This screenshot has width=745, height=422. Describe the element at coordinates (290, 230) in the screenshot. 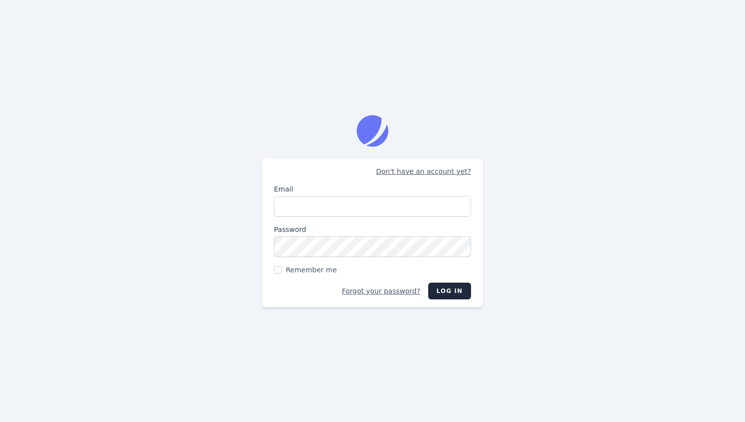

I see `span: Password` at that location.